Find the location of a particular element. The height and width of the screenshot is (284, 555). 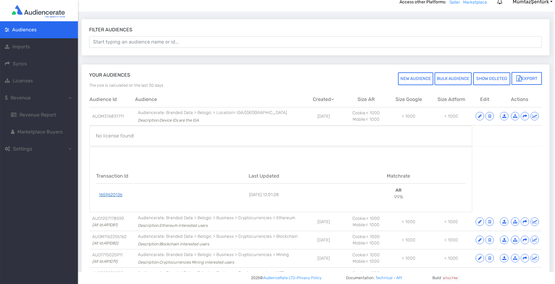

span: (Alt Id: AR1079 ) is located at coordinates (105, 261).